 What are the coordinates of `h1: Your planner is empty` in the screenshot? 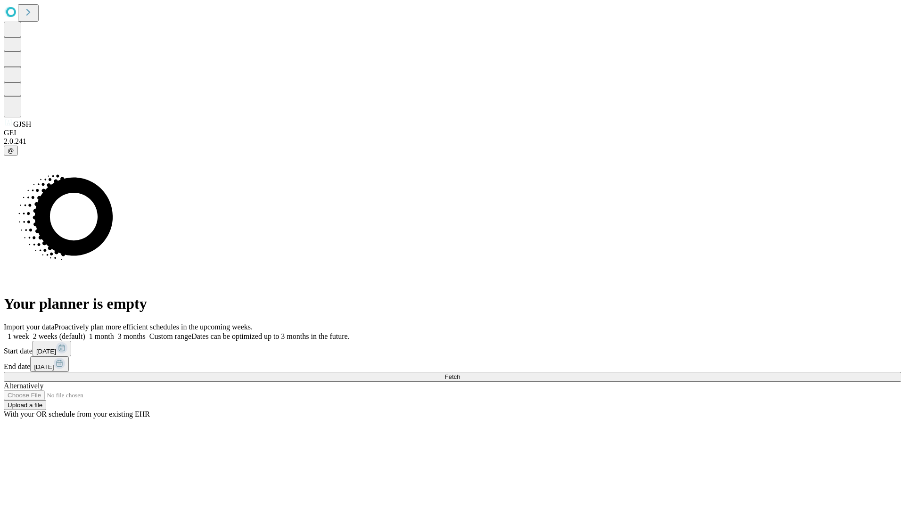 It's located at (452, 304).